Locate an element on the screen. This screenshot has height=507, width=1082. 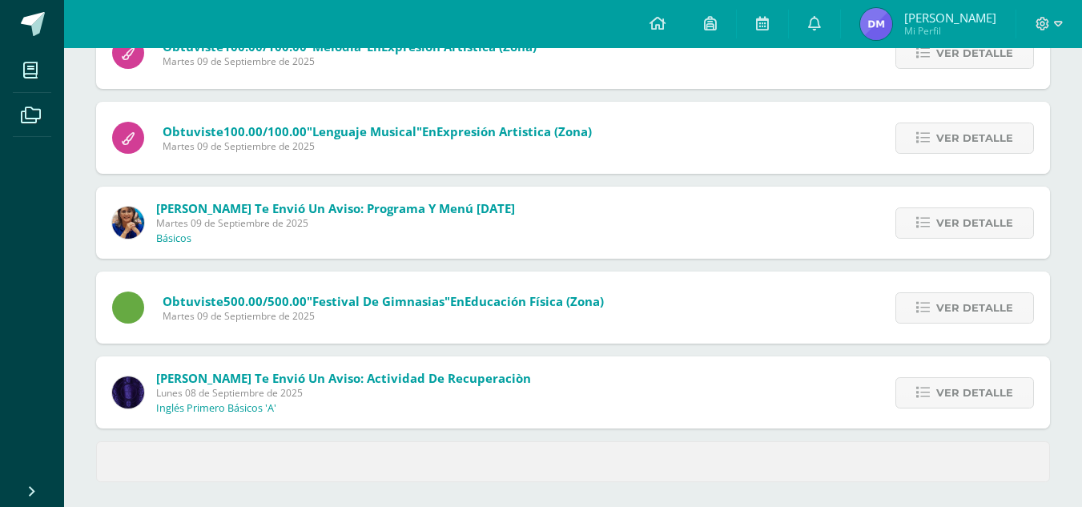
span: "Festival de Gimnasias" is located at coordinates (378, 301).